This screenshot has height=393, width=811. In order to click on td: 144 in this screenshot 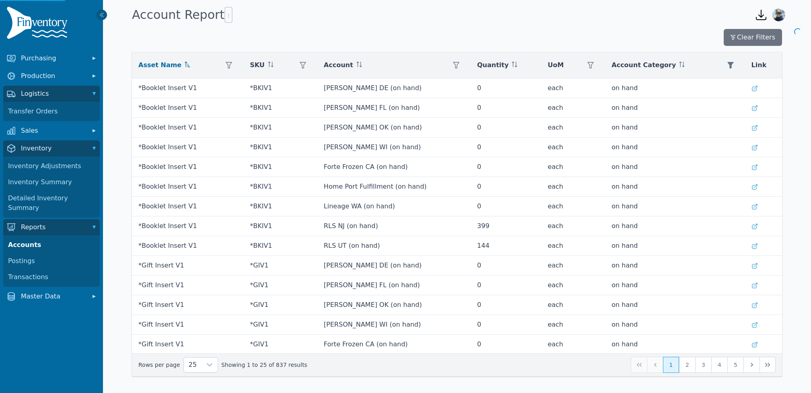, I will do `click(506, 246)`.